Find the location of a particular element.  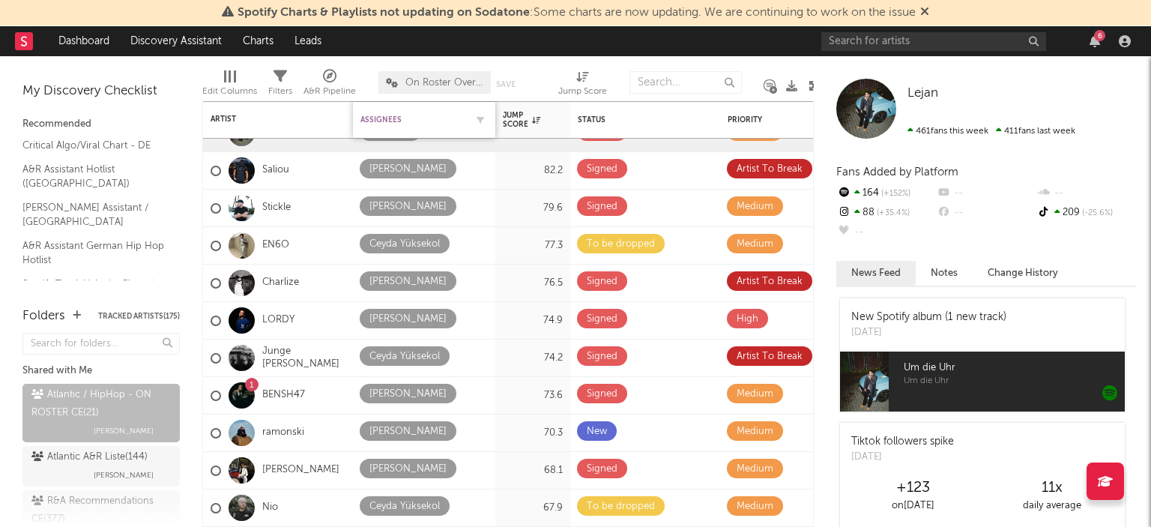

div: 164 is located at coordinates (886, 193).